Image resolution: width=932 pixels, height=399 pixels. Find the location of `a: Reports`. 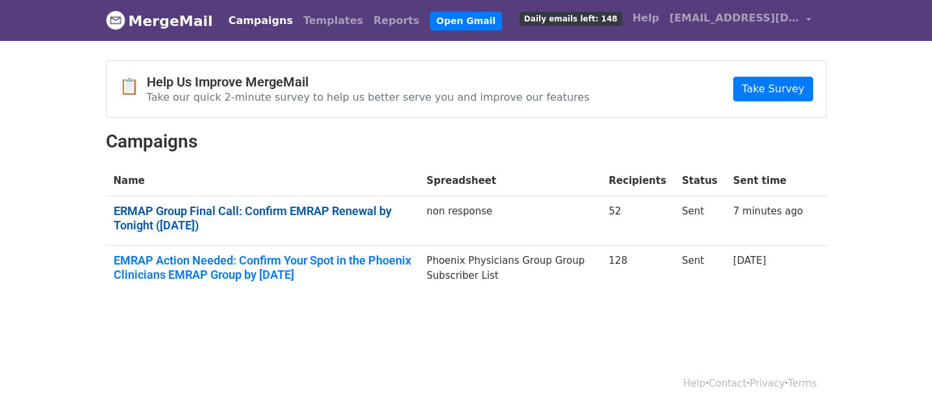

a: Reports is located at coordinates (396, 21).